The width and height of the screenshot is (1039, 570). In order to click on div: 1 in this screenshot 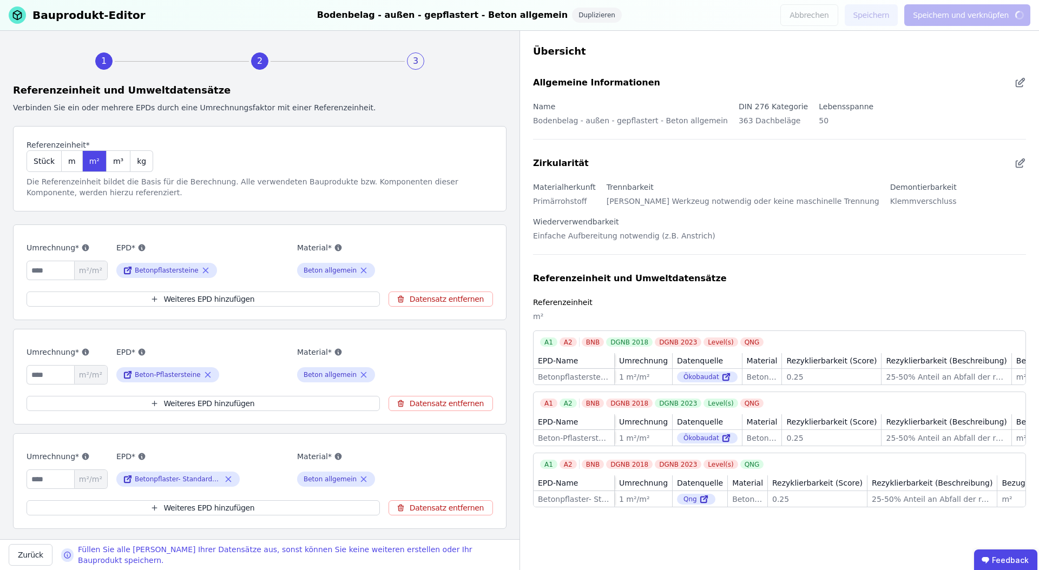, I will do `click(104, 61)`.